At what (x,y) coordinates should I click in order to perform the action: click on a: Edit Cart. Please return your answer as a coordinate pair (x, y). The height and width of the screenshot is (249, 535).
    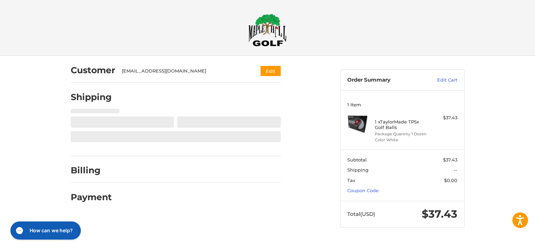
    Looking at the image, I should click on (440, 80).